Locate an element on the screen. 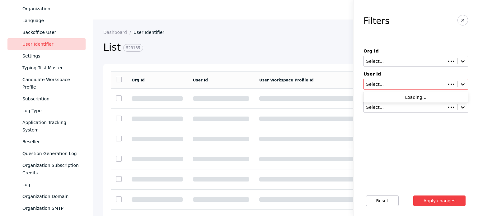 Image resolution: width=478 pixels, height=216 pixels. a: Organization Domain is located at coordinates (46, 197).